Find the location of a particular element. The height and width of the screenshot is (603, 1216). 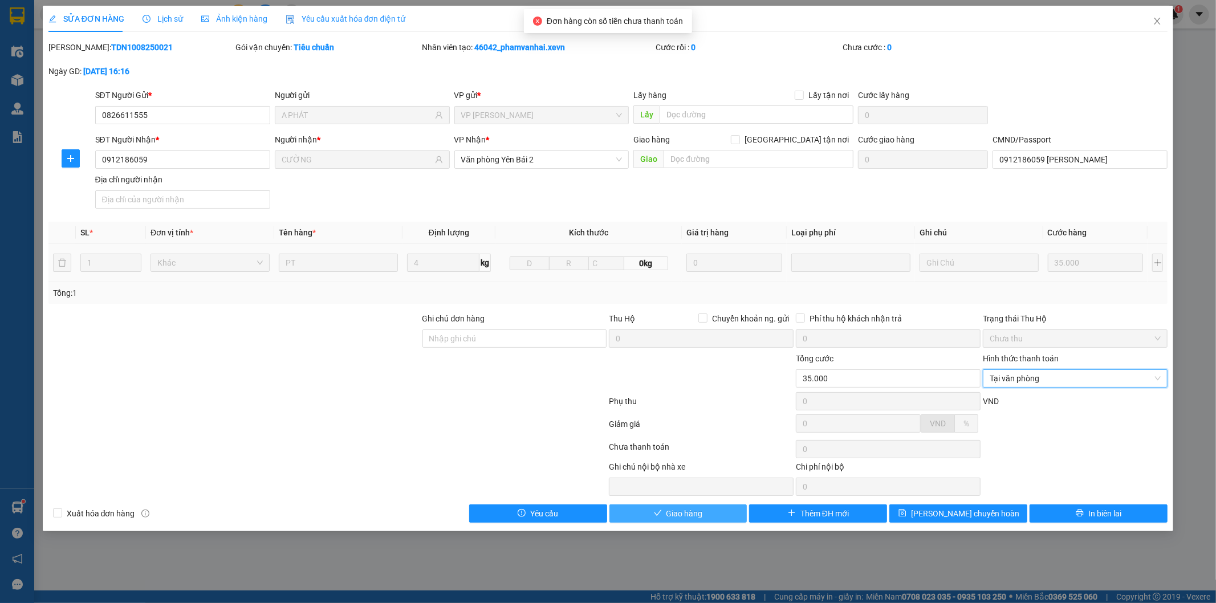

span: Giao is located at coordinates (648, 159).